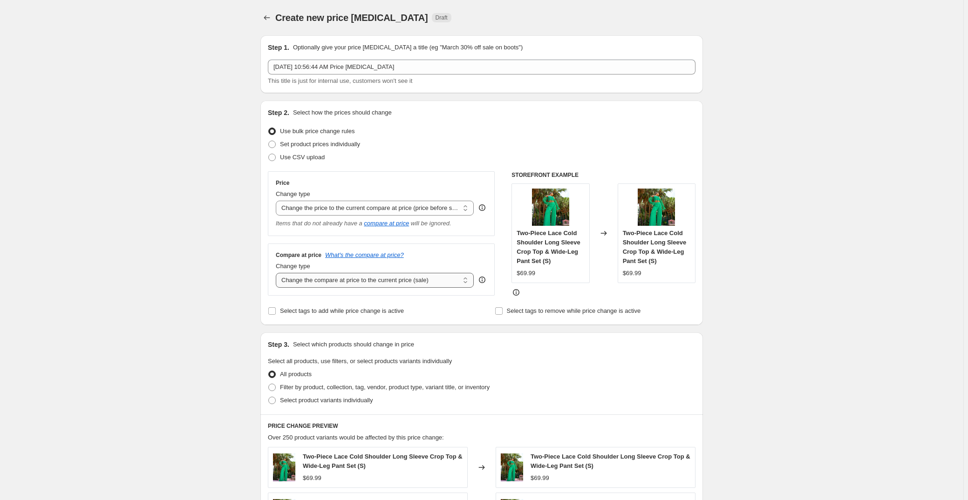 The image size is (968, 500). Describe the element at coordinates (299, 255) in the screenshot. I see `h3: Compare at price` at that location.